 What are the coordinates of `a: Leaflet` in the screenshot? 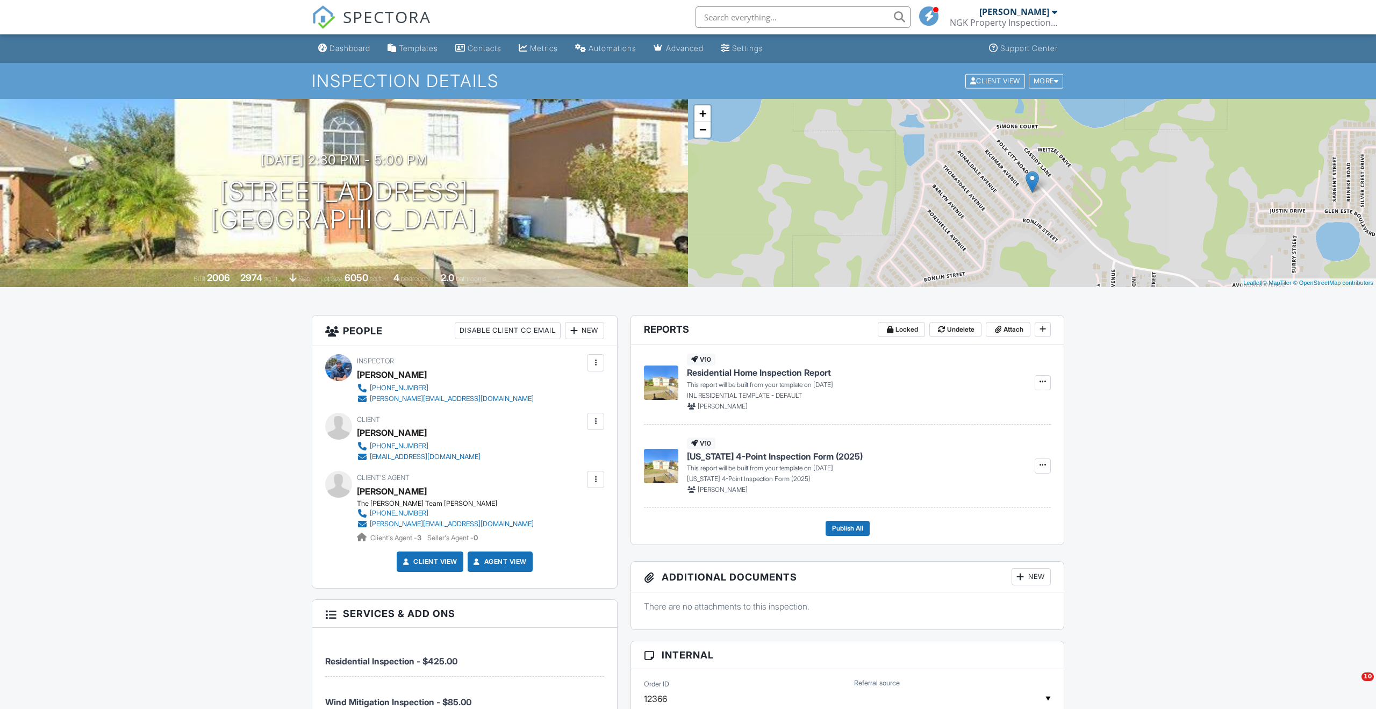 It's located at (1252, 283).